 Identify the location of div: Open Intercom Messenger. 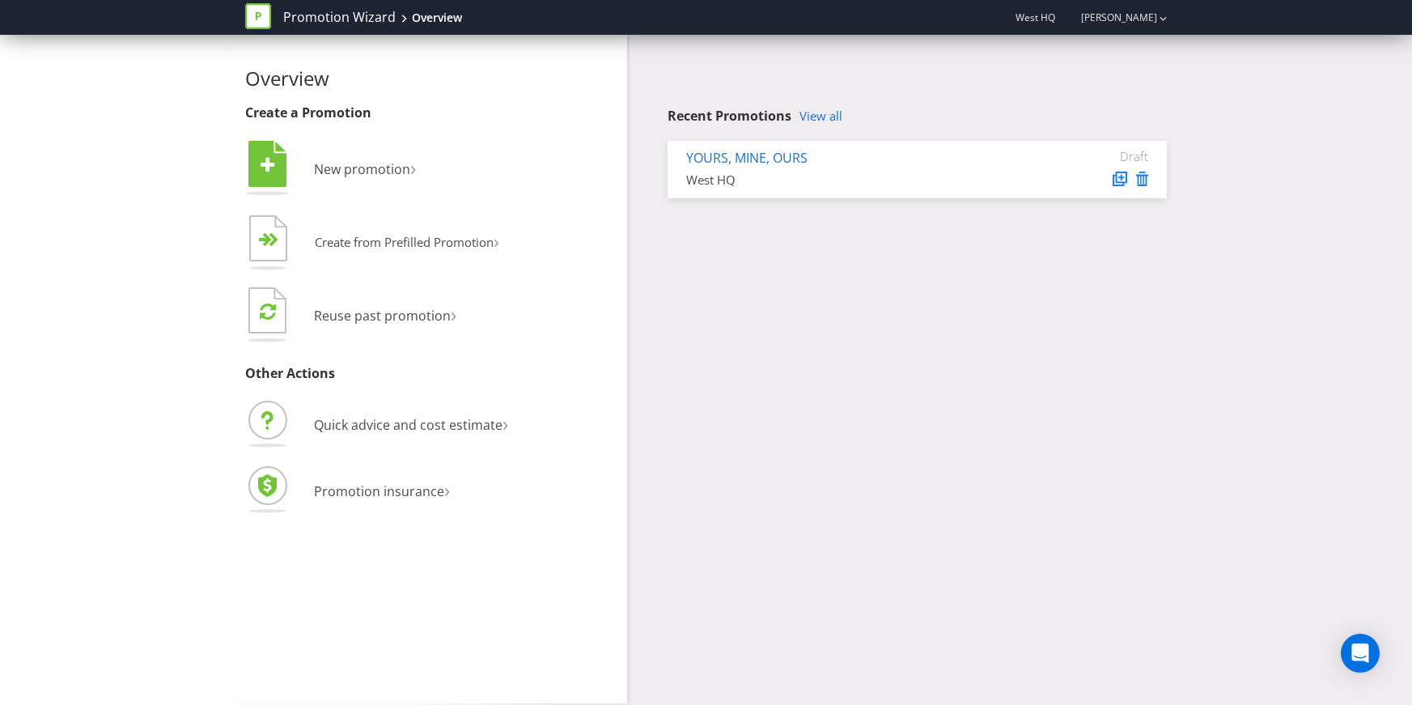
(1360, 653).